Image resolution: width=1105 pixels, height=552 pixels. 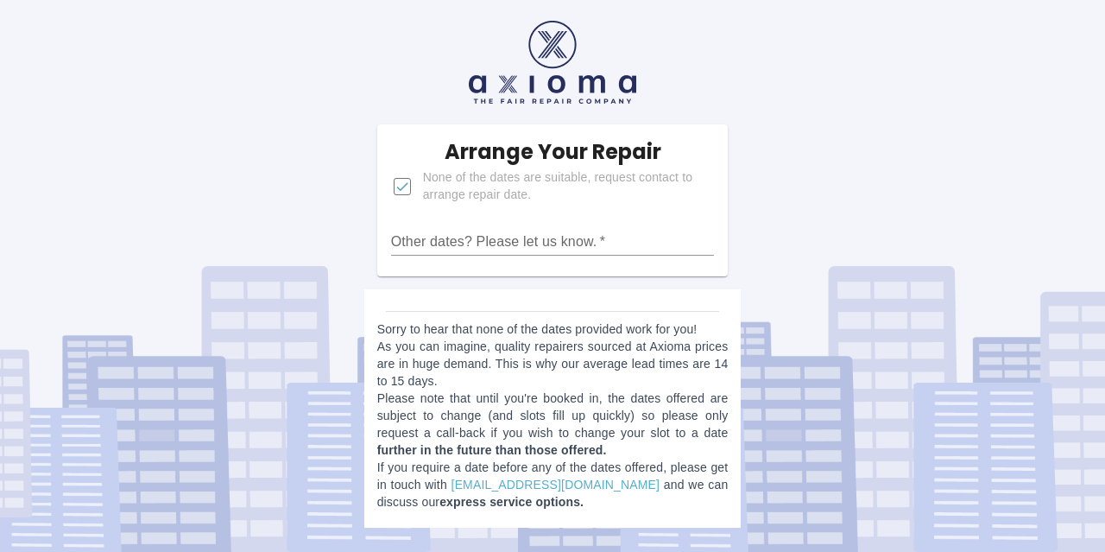 I want to click on h5: Arrange Your Repair, so click(x=553, y=152).